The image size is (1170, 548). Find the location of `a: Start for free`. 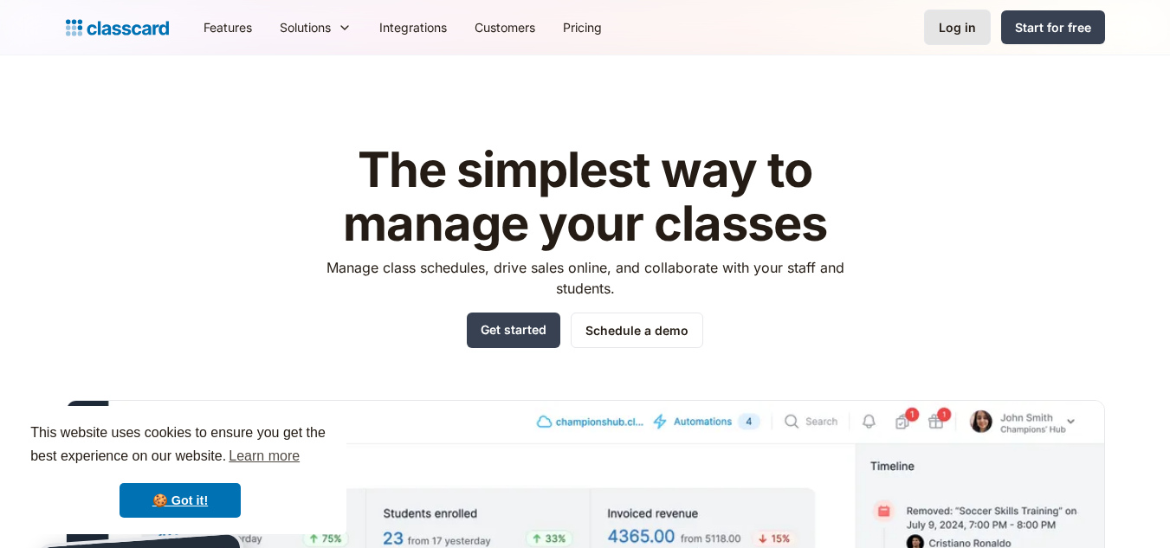

a: Start for free is located at coordinates (1053, 27).